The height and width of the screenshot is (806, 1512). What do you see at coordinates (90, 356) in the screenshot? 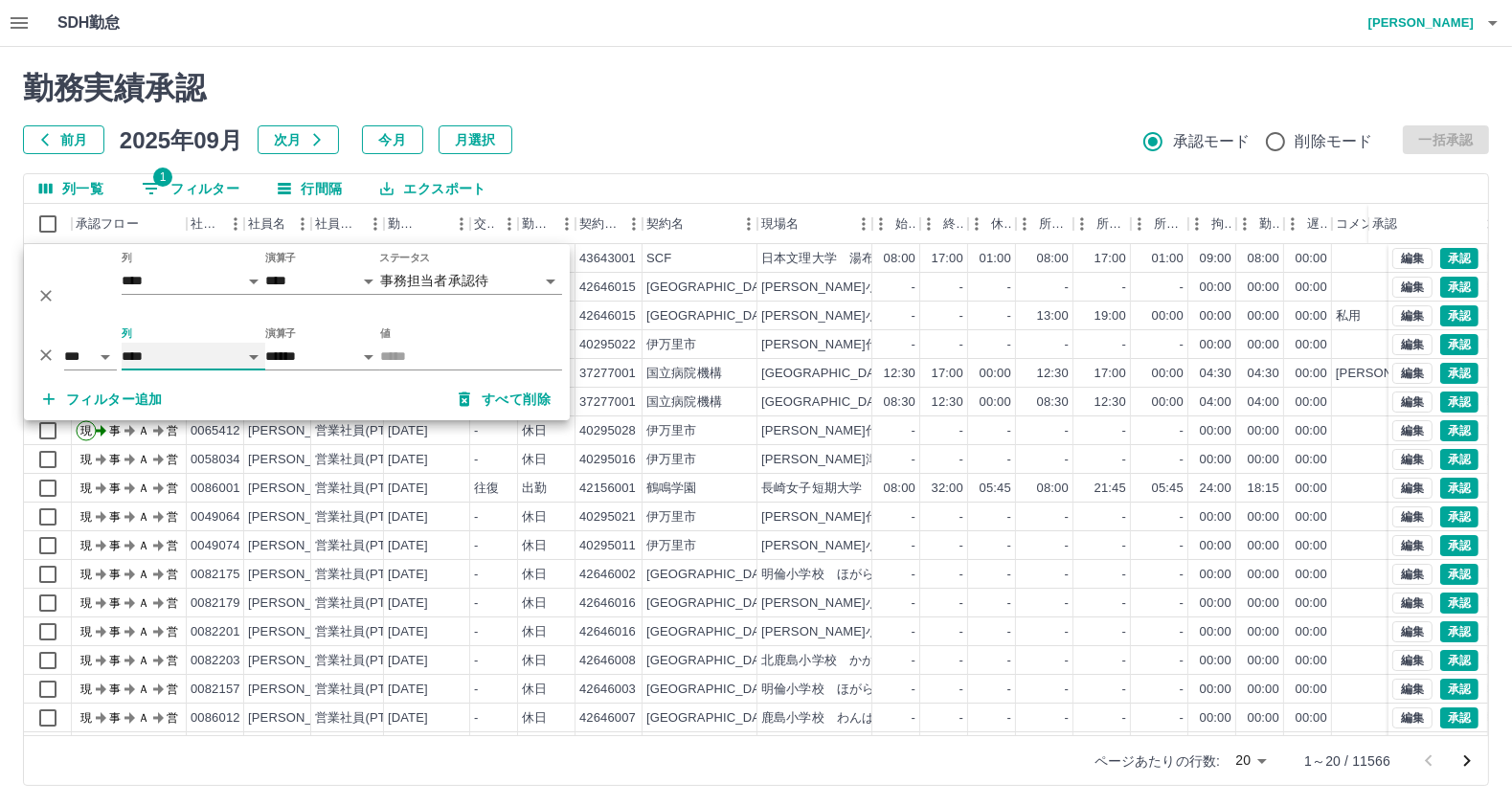
I see `select: 論理演算子` at bounding box center [90, 356].